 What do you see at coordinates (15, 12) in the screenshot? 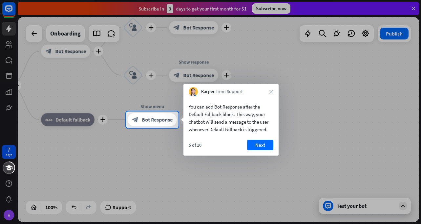
I see `button: Open LiveChat chat widget` at bounding box center [15, 12].